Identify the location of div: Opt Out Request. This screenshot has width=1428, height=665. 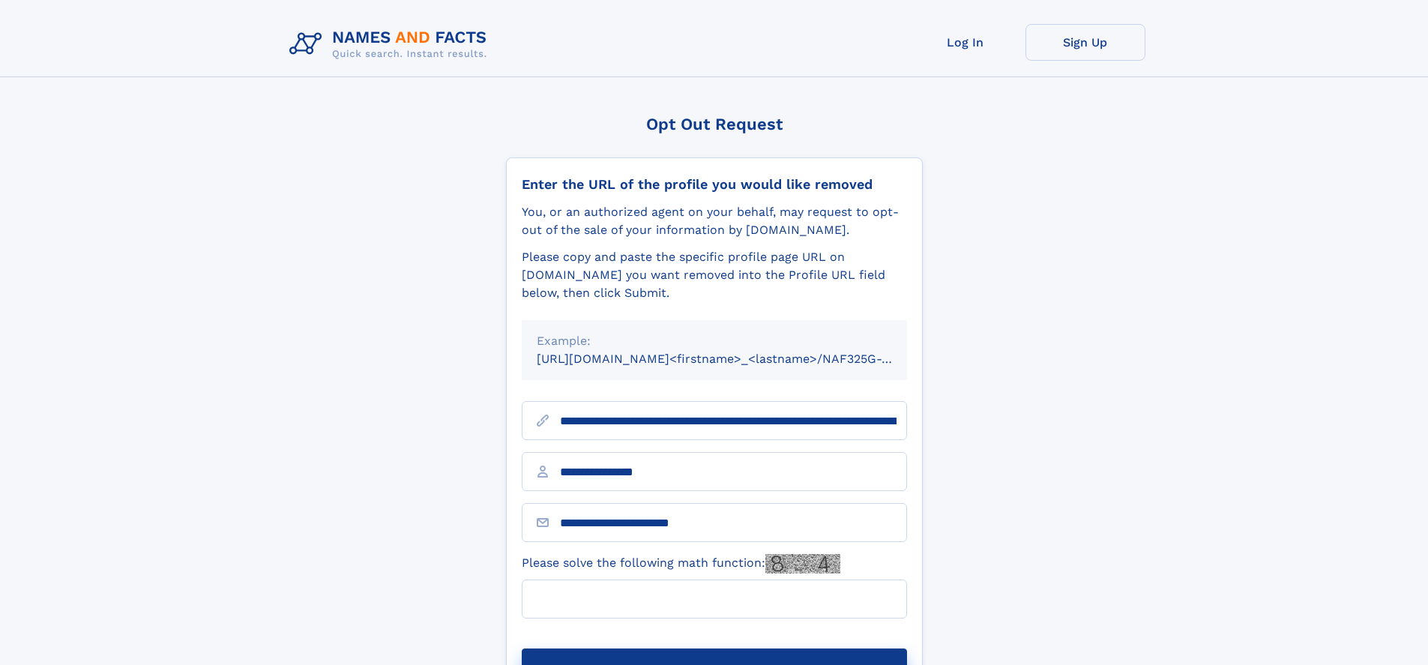
(714, 124).